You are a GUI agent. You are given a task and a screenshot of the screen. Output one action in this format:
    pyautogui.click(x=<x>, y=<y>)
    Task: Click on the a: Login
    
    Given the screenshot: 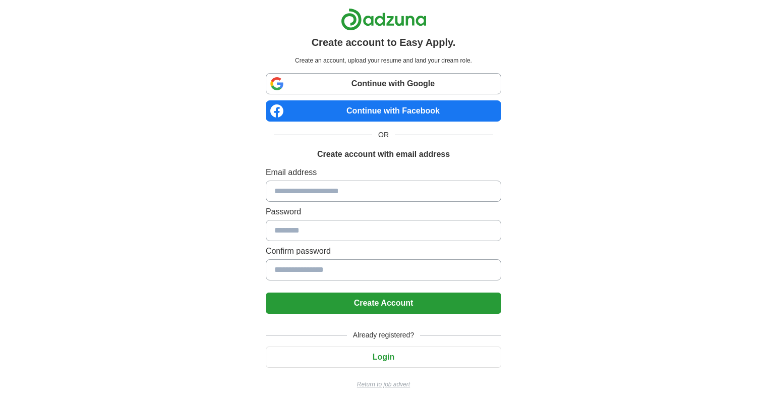 What is the action you would take?
    pyautogui.click(x=383, y=357)
    